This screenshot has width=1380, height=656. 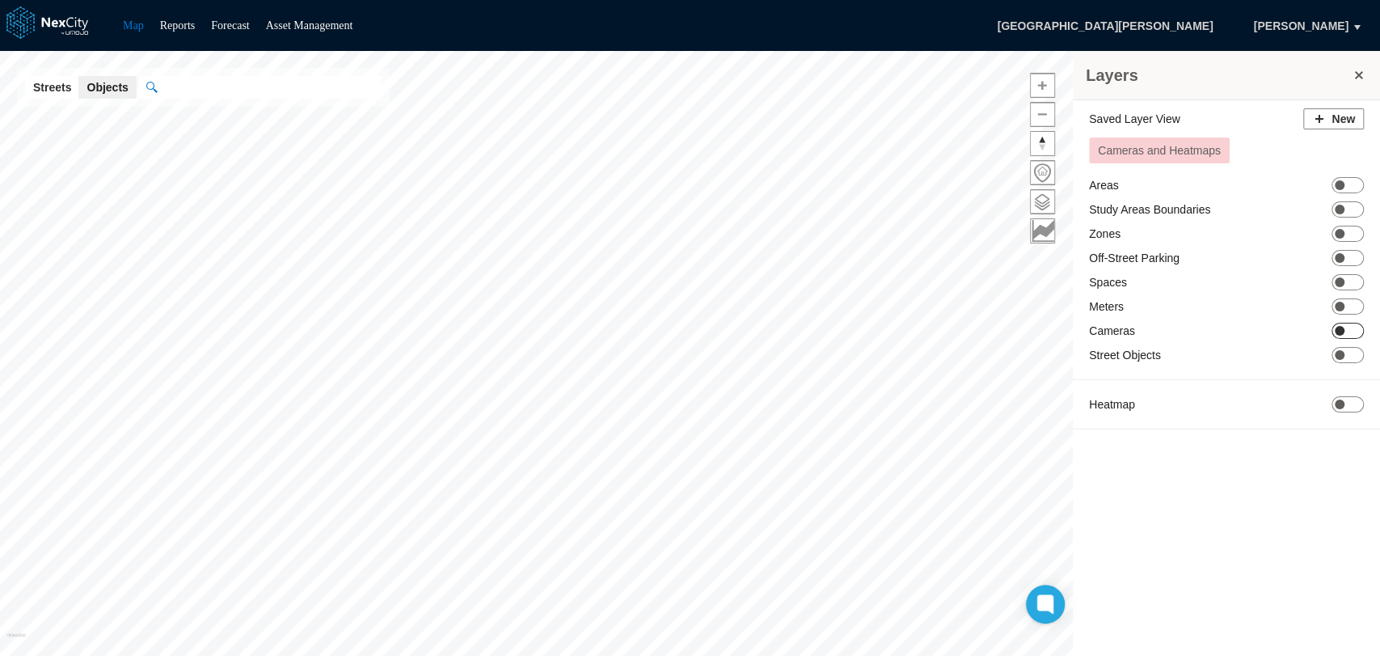 I want to click on button: Layers management, so click(x=1042, y=201).